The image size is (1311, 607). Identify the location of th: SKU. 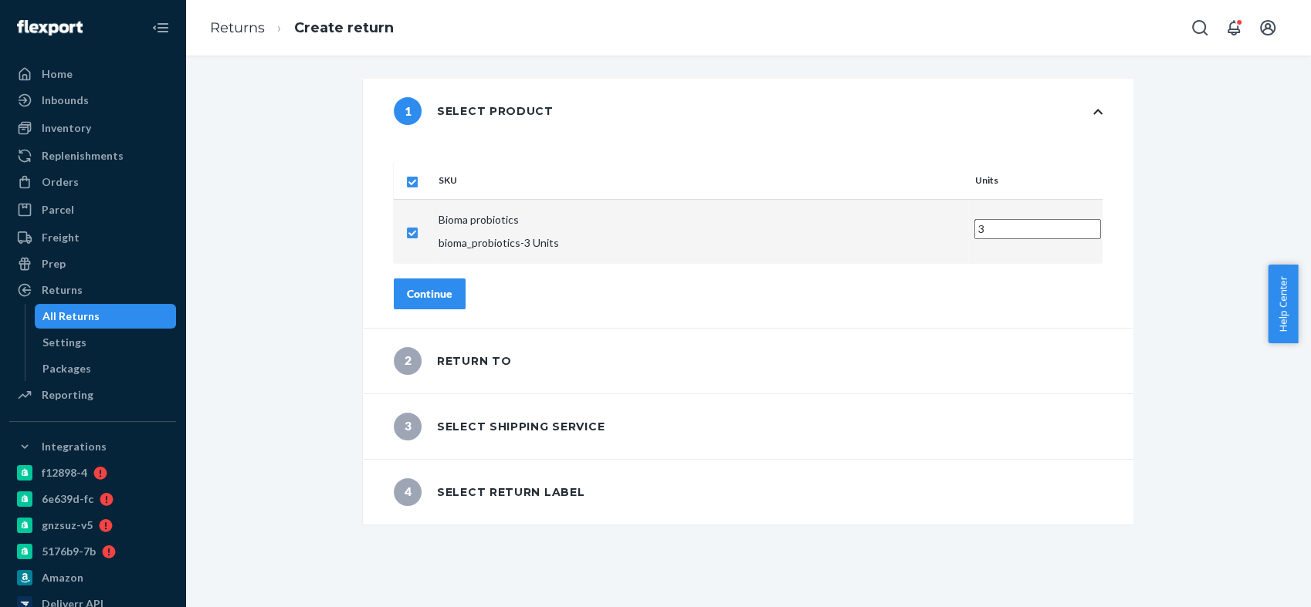
(700, 181).